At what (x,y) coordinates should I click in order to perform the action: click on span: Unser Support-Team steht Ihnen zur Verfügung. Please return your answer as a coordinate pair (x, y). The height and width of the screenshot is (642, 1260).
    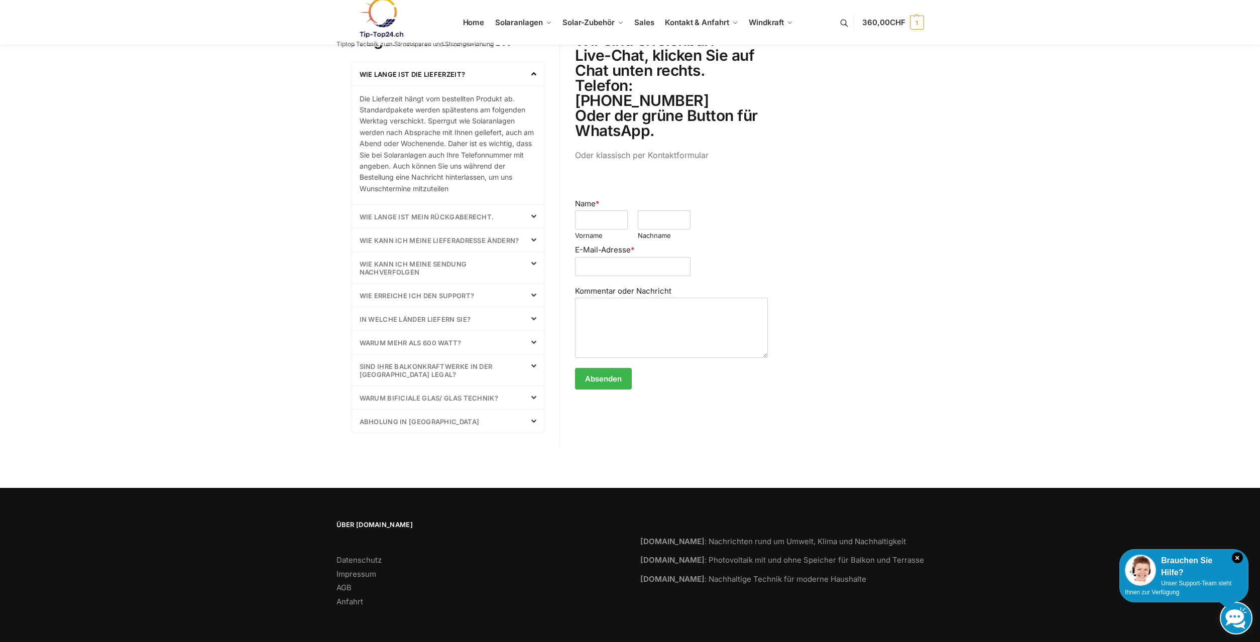
    Looking at the image, I should click on (1178, 588).